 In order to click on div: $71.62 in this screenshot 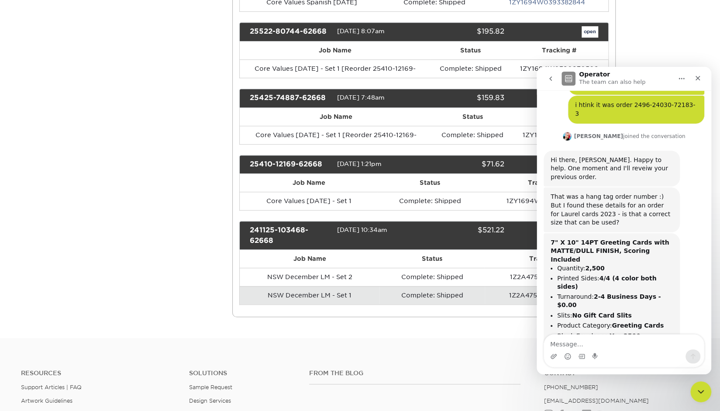, I will do `click(464, 165)`.